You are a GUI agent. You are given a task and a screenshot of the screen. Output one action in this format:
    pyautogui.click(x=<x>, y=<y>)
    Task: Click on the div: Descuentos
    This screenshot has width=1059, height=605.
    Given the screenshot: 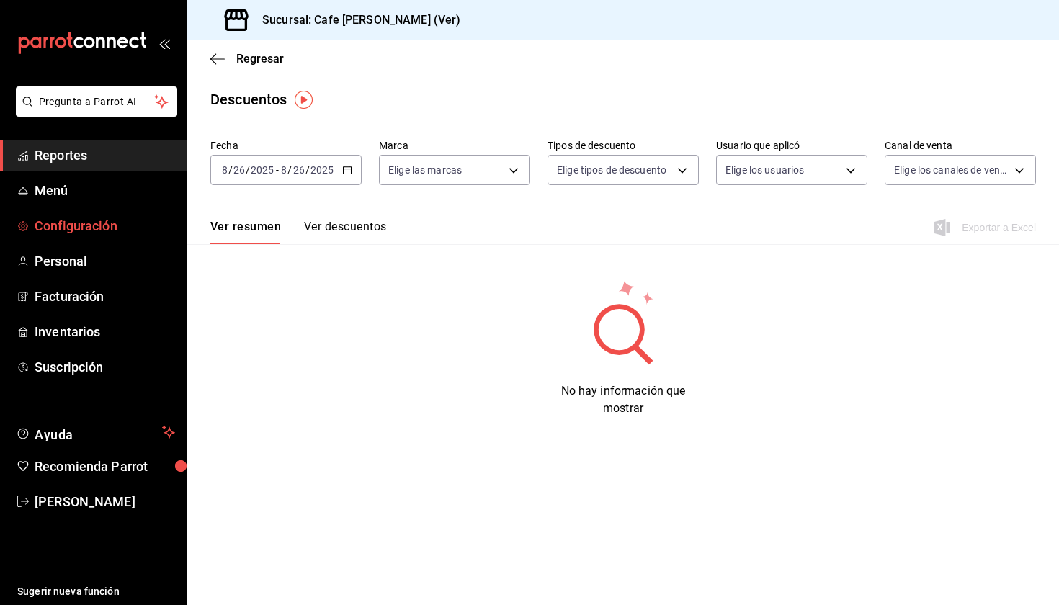 What is the action you would take?
    pyautogui.click(x=248, y=99)
    